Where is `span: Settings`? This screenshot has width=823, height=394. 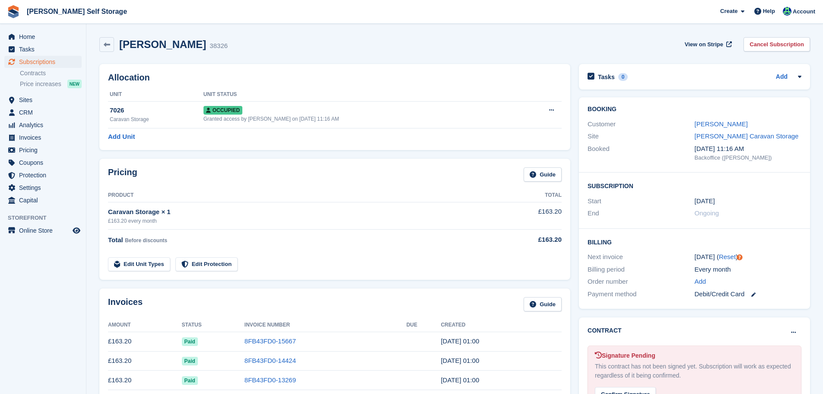 span: Settings is located at coordinates (45, 188).